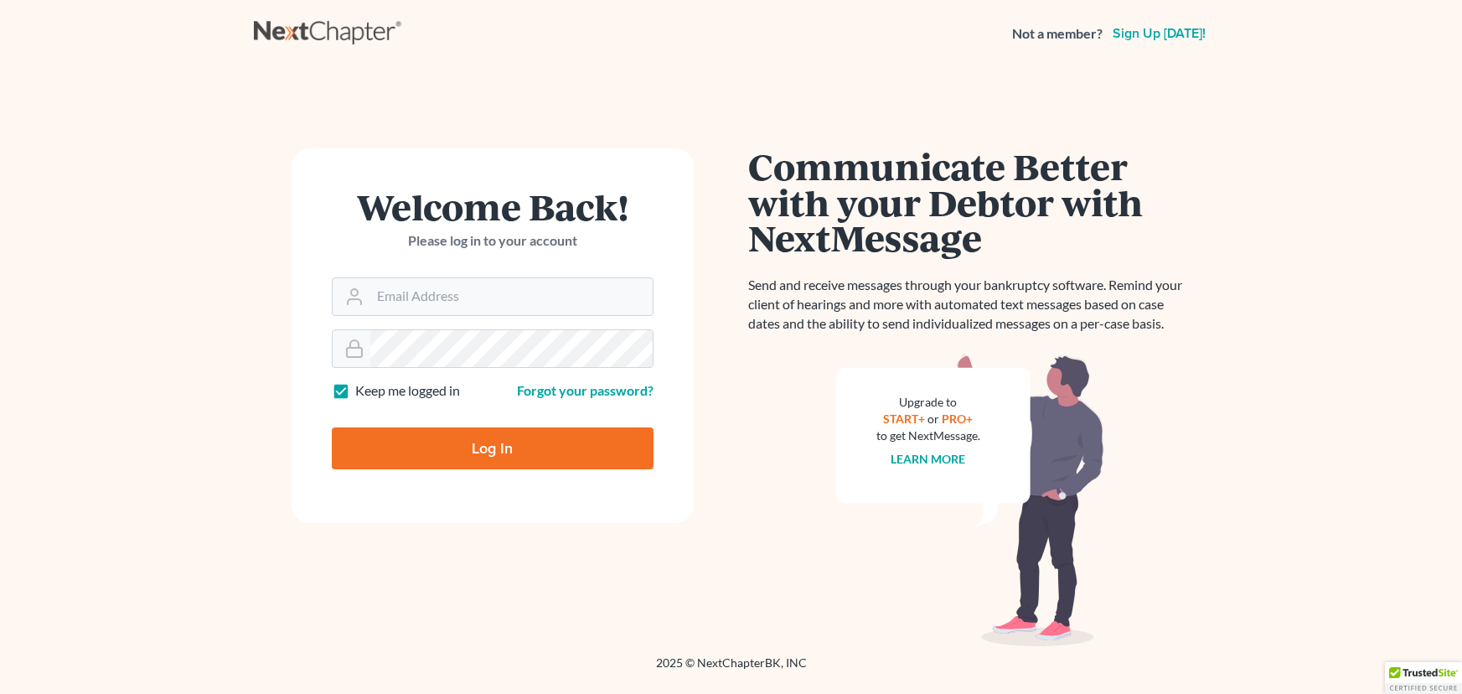 The height and width of the screenshot is (694, 1462). Describe the element at coordinates (904, 418) in the screenshot. I see `a: START+` at that location.